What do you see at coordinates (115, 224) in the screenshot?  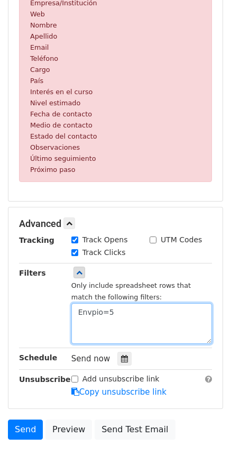 I see `h5: Advanced` at bounding box center [115, 224].